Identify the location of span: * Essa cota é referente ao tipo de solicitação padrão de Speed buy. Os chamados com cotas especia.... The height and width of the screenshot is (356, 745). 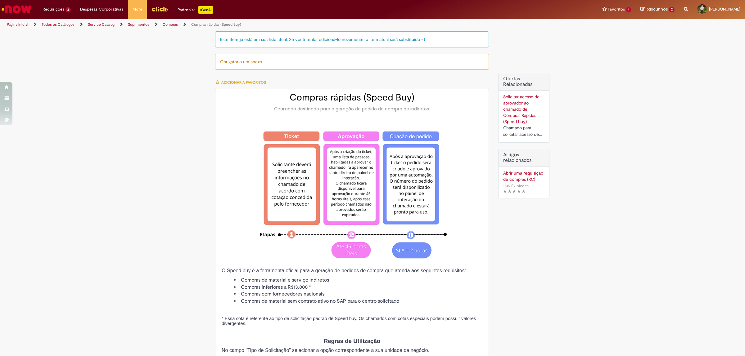
(348, 321).